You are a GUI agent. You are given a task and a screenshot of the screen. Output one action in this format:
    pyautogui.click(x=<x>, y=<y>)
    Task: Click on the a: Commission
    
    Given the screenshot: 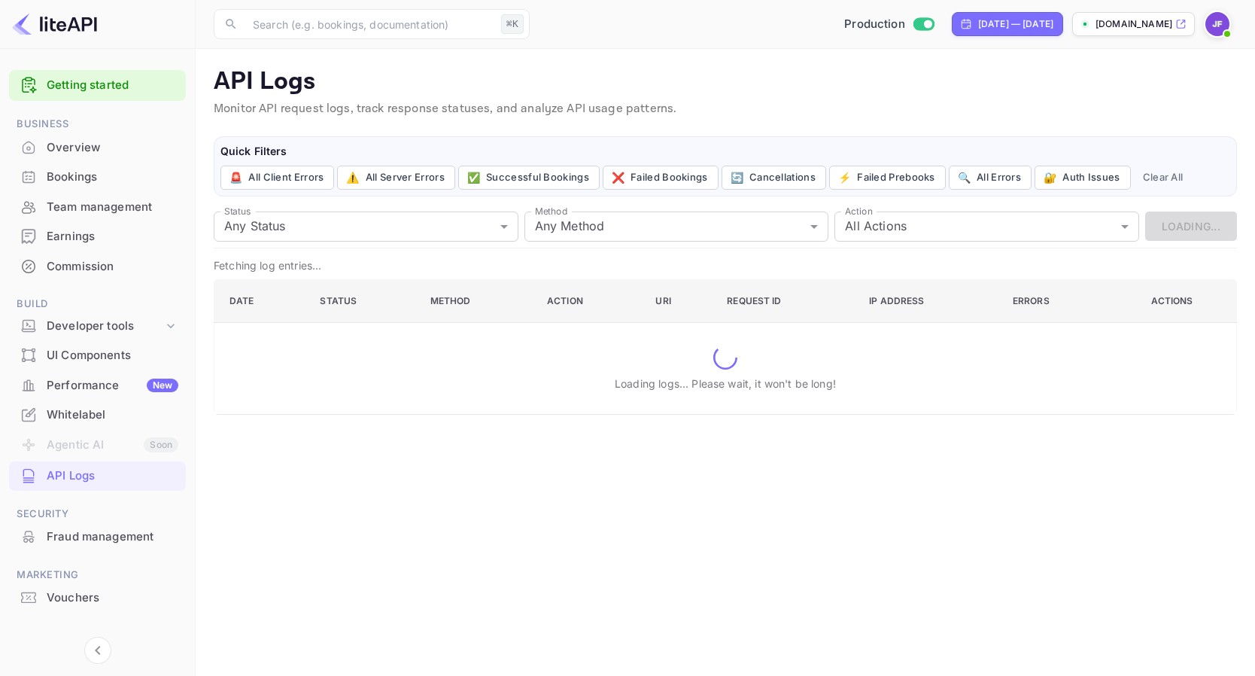 What is the action you would take?
    pyautogui.click(x=97, y=266)
    